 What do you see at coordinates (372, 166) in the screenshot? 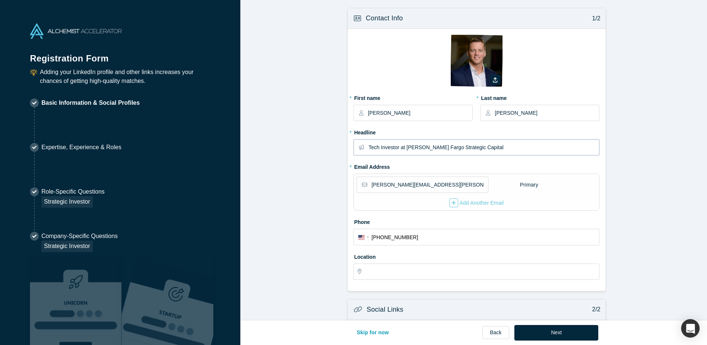
I see `label: Email Address` at bounding box center [372, 166].